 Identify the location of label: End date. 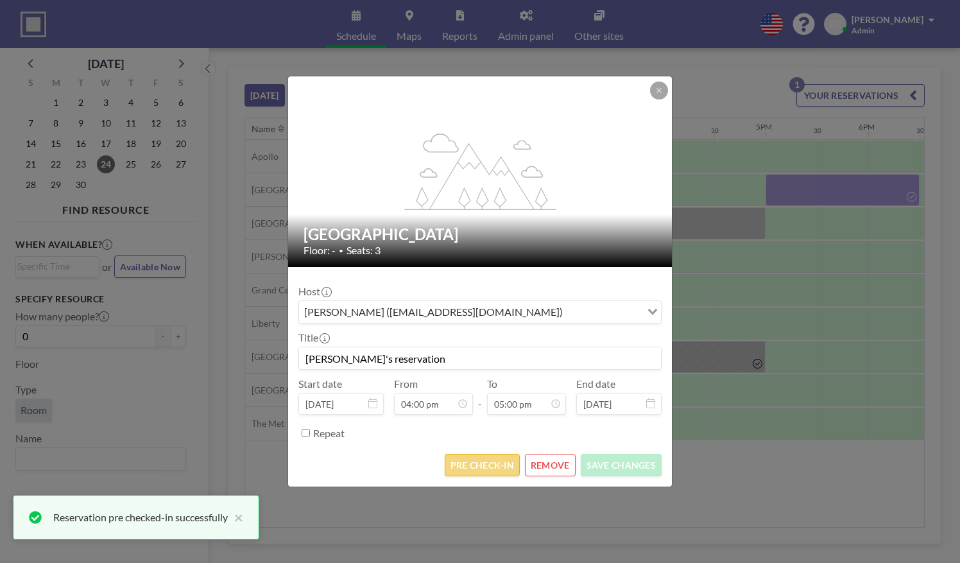
(596, 384).